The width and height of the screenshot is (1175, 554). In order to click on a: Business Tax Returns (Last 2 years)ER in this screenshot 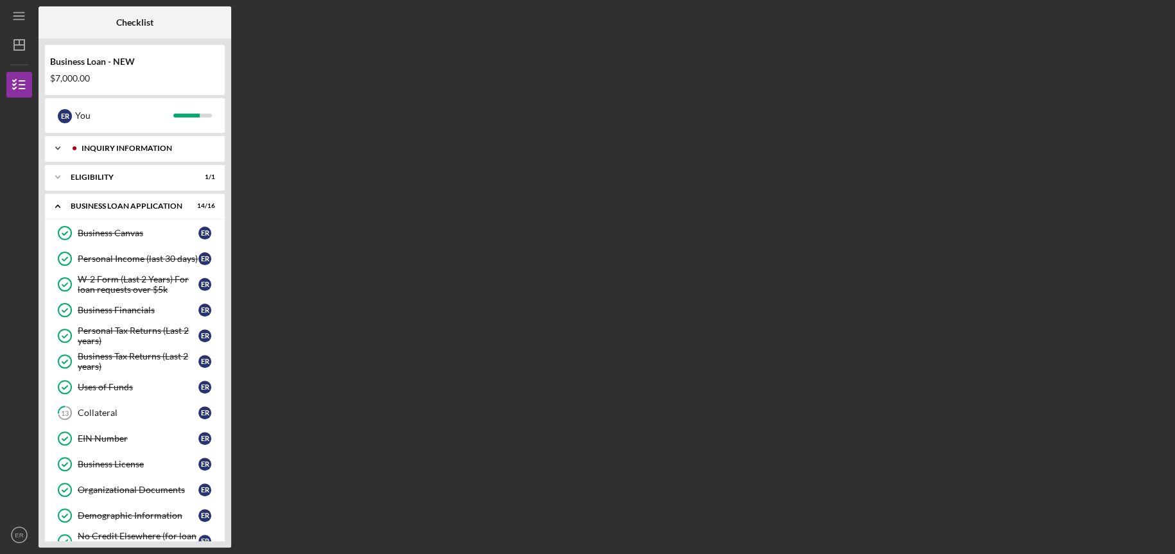, I will do `click(135, 361)`.